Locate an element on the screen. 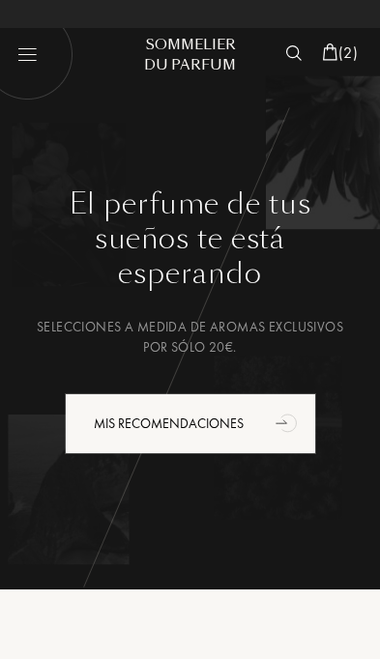 This screenshot has width=380, height=659. div: Selecciones a medida de aromas exclusivos por sólo 20€. is located at coordinates (189, 337).